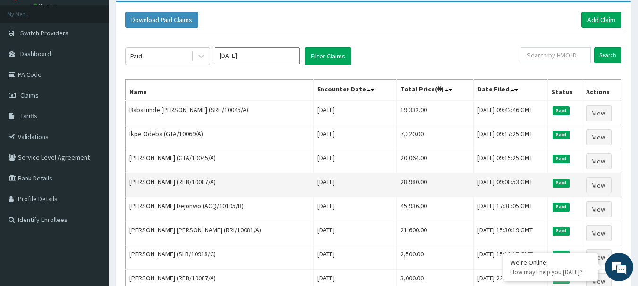 The image size is (638, 286). Describe the element at coordinates (434, 113) in the screenshot. I see `td: 19,332.00` at that location.